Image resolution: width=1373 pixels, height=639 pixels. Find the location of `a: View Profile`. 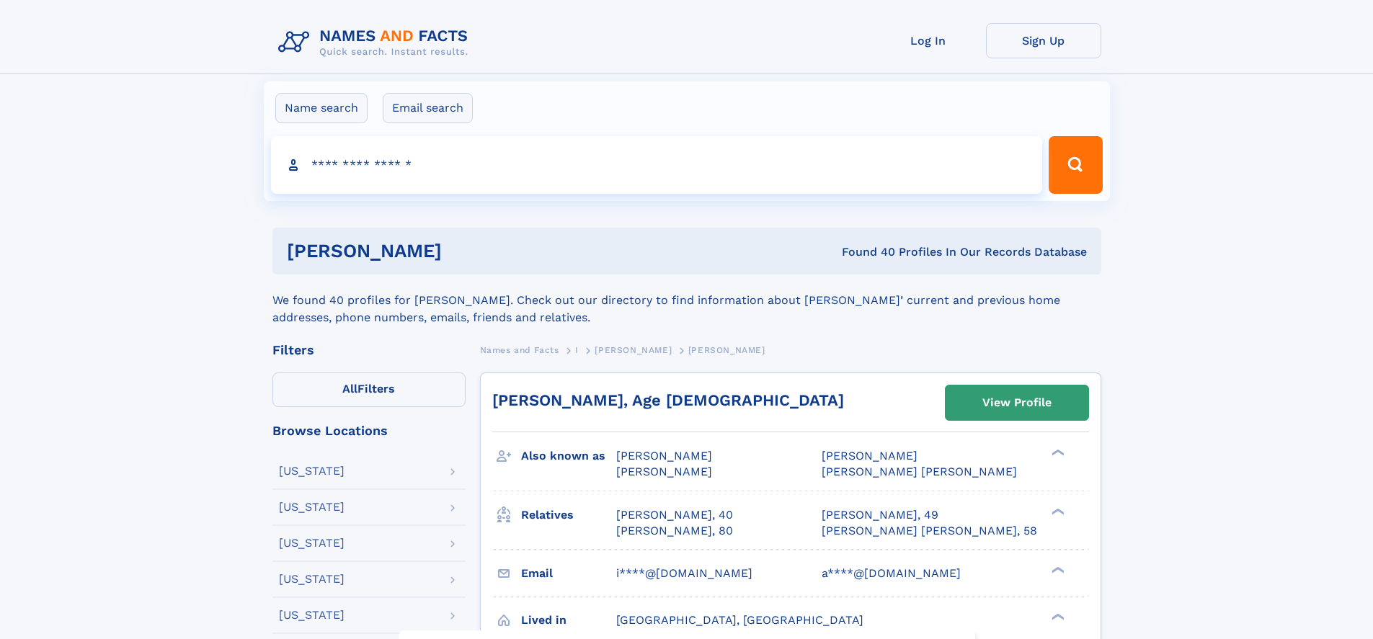

a: View Profile is located at coordinates (1017, 403).